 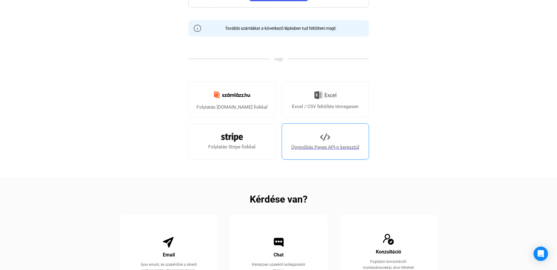 I want to click on div: Ügyindítás Payee API-n keresztül, so click(x=325, y=147).